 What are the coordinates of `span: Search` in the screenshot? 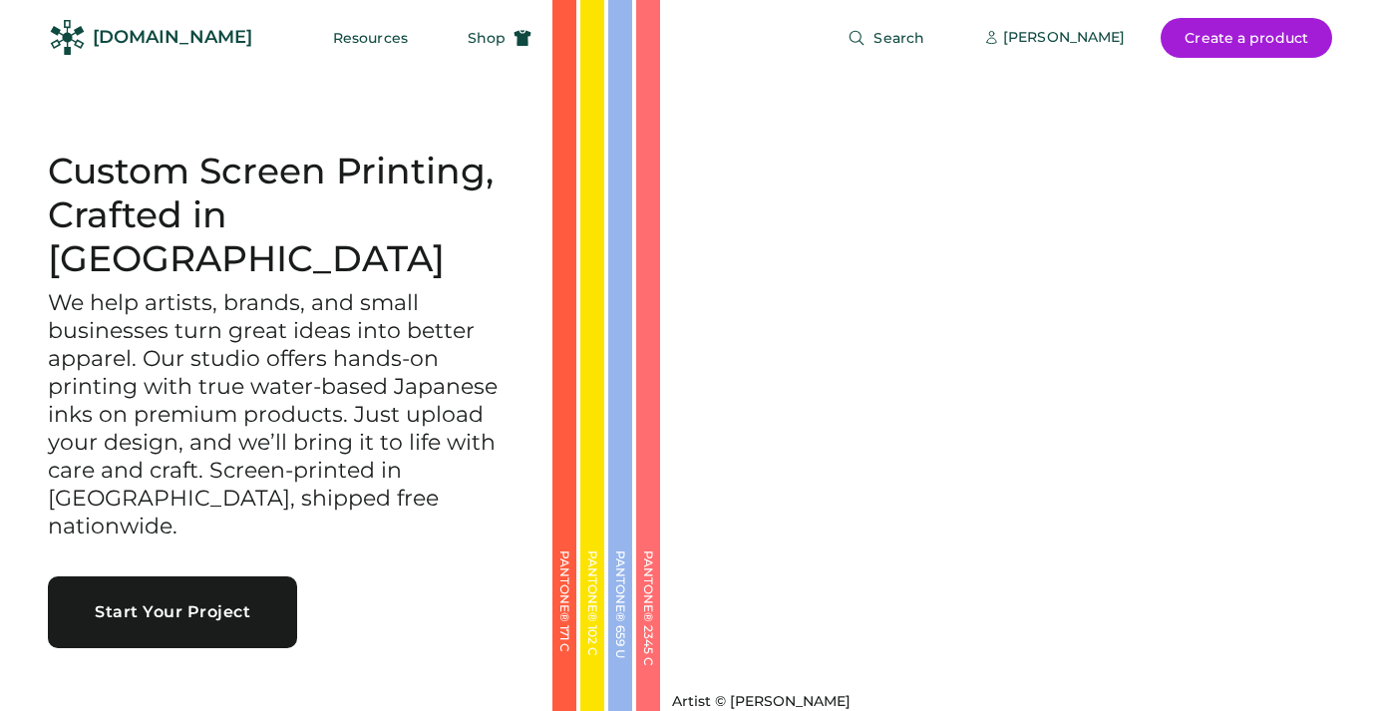 It's located at (898, 38).